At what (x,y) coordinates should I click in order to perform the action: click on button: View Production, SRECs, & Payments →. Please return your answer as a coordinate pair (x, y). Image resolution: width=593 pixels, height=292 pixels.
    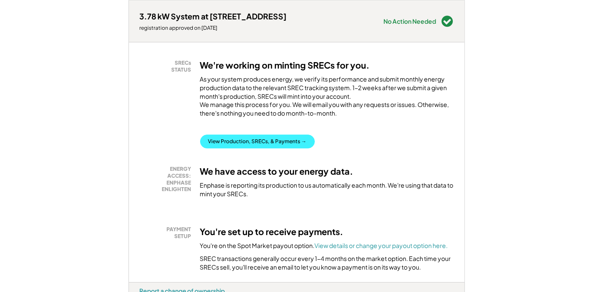
    Looking at the image, I should click on (257, 141).